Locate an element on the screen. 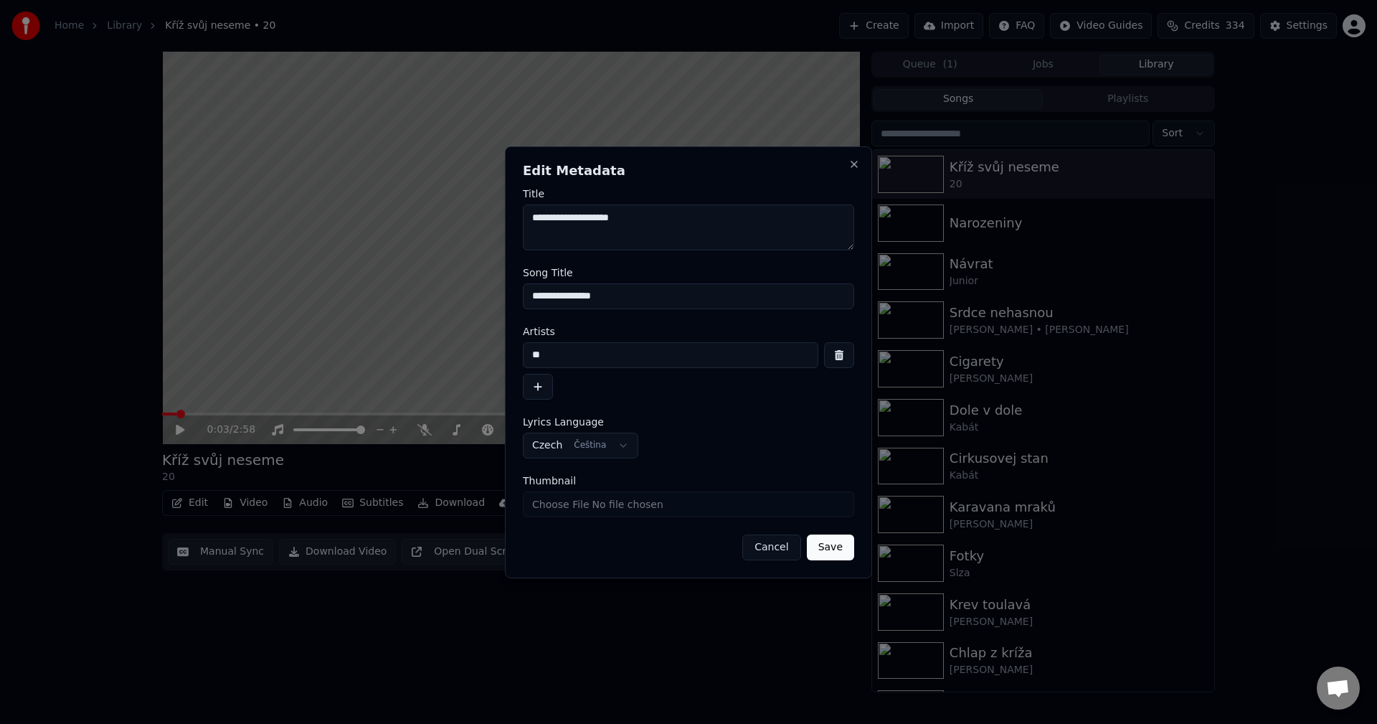  span: Thumbnail is located at coordinates (549, 481).